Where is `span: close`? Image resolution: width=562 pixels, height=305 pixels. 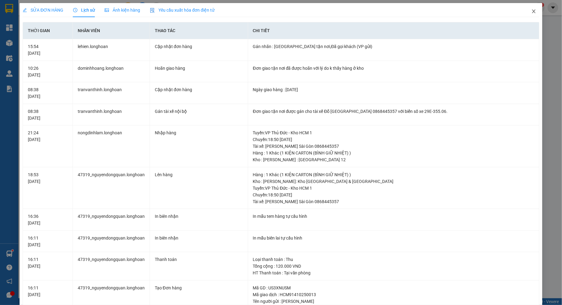 span: close is located at coordinates (534, 11).